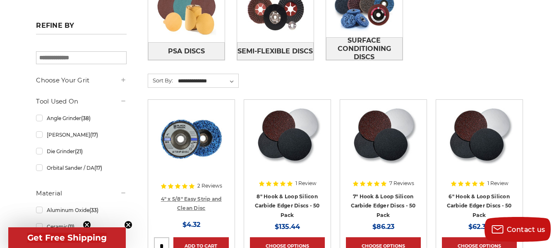 The height and width of the screenshot is (248, 559). Describe the element at coordinates (86, 118) in the screenshot. I see `span: (38)` at that location.